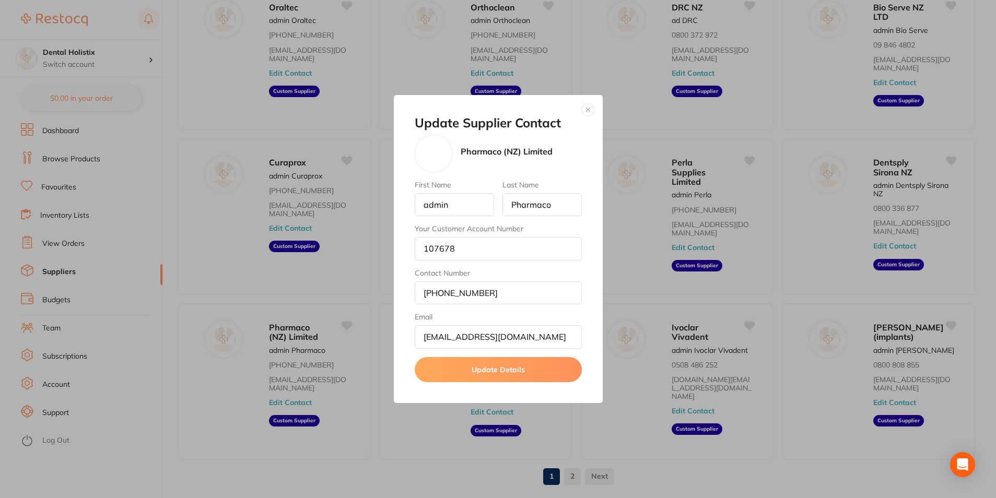  Describe the element at coordinates (498, 317) in the screenshot. I see `label: Email` at that location.